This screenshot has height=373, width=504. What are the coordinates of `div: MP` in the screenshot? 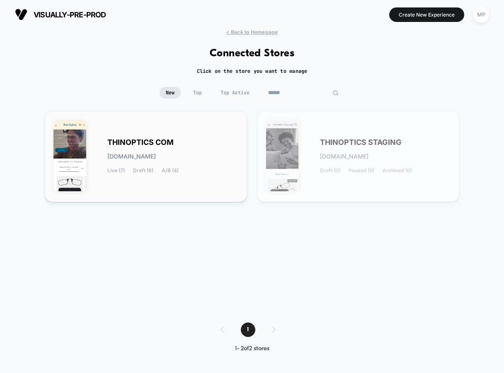 It's located at (481, 15).